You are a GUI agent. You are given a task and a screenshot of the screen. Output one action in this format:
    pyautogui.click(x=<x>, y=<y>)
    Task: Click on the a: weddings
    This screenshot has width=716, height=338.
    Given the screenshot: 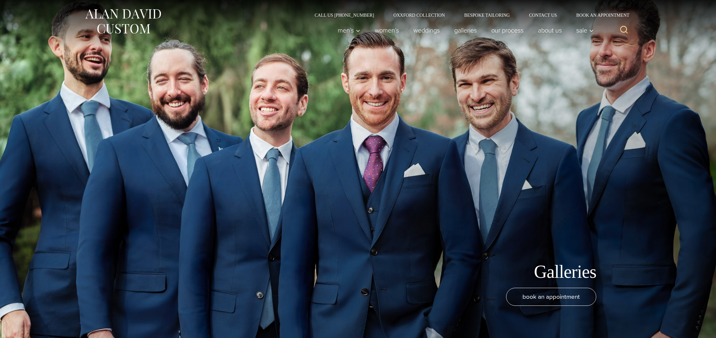 What is the action you would take?
    pyautogui.click(x=427, y=30)
    